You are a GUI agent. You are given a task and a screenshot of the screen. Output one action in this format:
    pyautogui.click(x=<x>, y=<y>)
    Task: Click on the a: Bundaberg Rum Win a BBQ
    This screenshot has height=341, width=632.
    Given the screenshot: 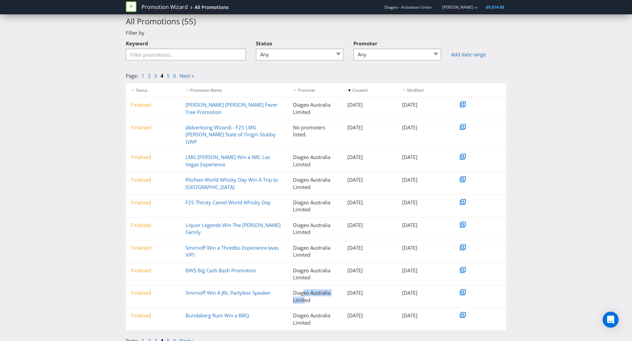 What is the action you would take?
    pyautogui.click(x=217, y=316)
    